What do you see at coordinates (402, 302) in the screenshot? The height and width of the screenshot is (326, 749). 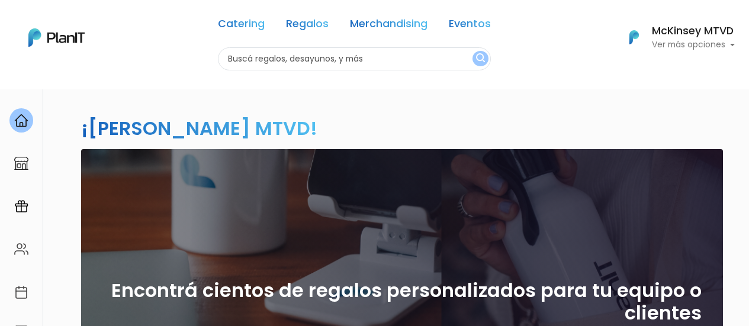 I see `h2: Encontrá cientos de regalos personalizados para tu equipo o clientes` at bounding box center [402, 302].